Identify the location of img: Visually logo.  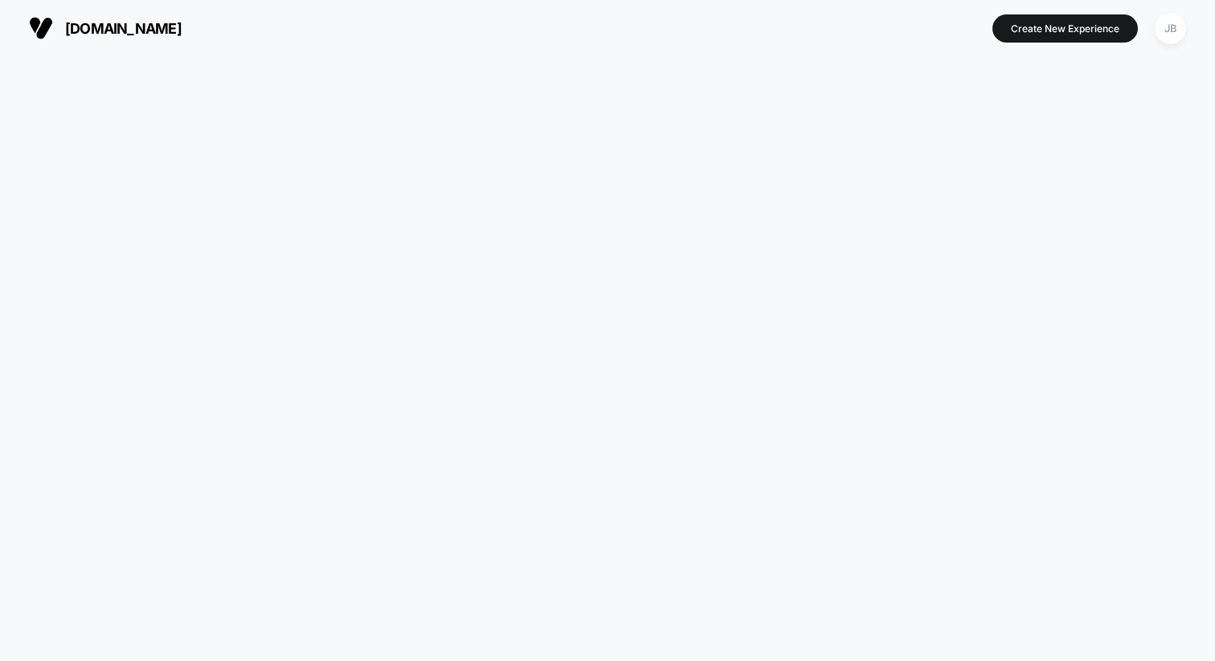
(41, 28).